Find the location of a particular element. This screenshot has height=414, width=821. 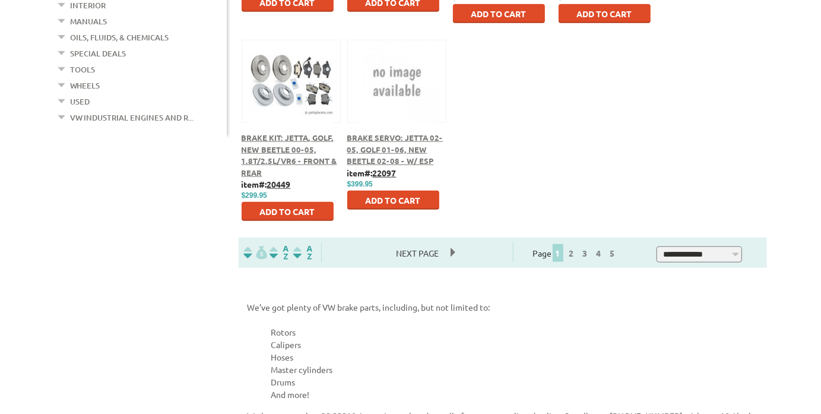

a: 2 is located at coordinates (572, 253).